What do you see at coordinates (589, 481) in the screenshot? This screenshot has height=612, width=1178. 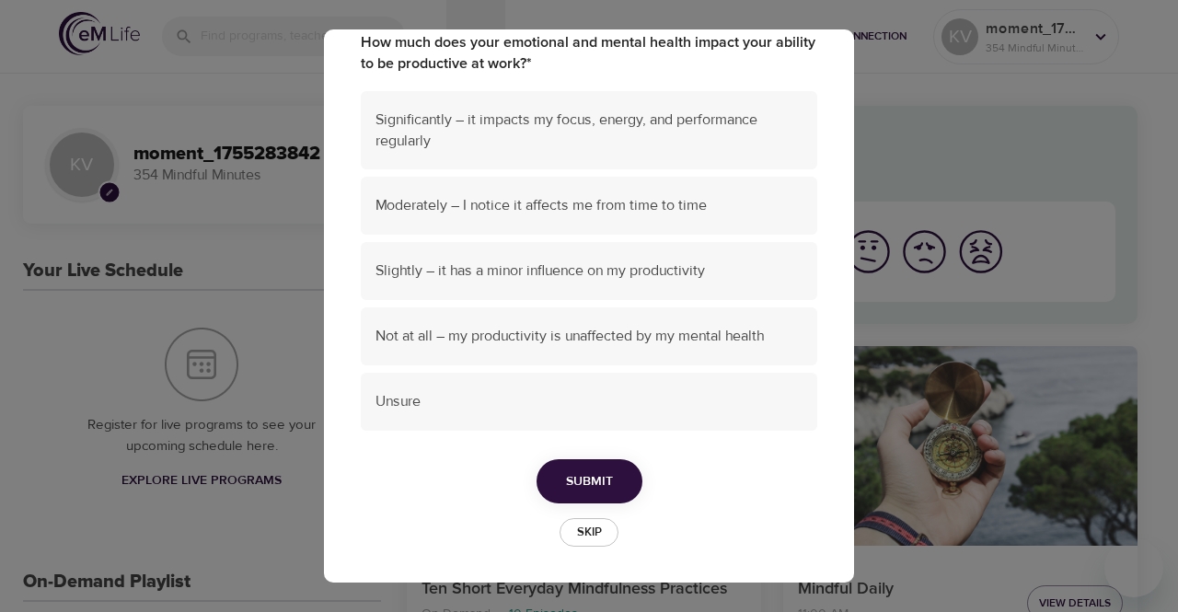 I see `button: Submit` at bounding box center [589, 481].